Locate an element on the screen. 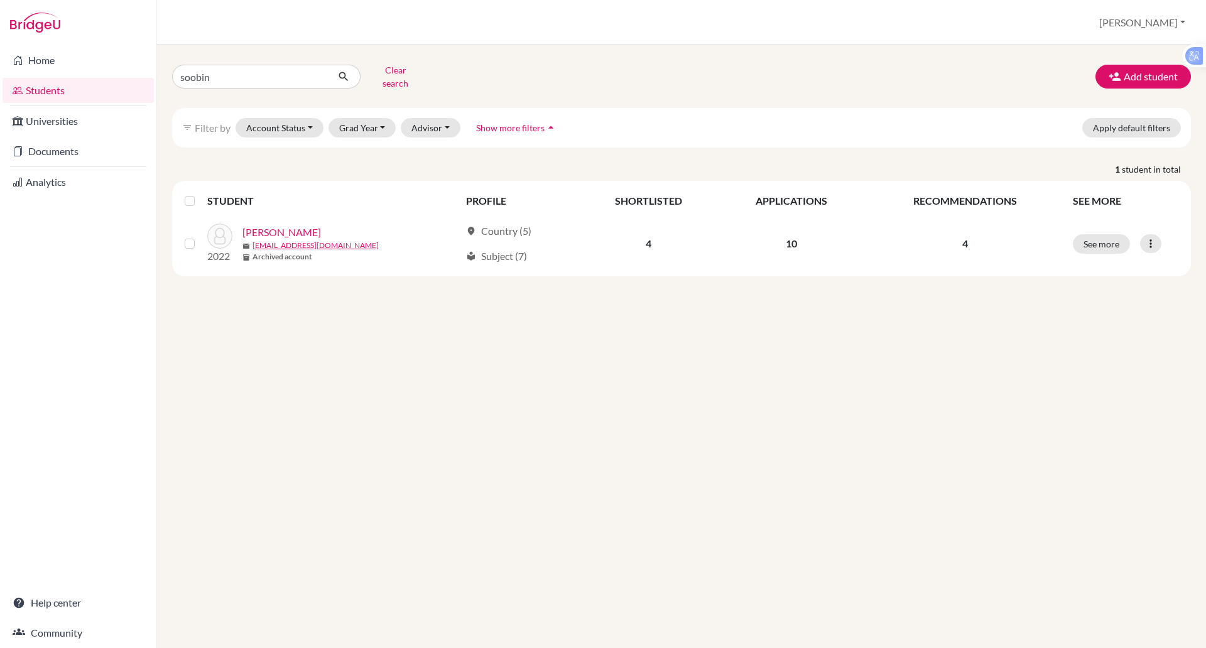 This screenshot has width=1206, height=648. th: SHORTLISTED is located at coordinates (648, 201).